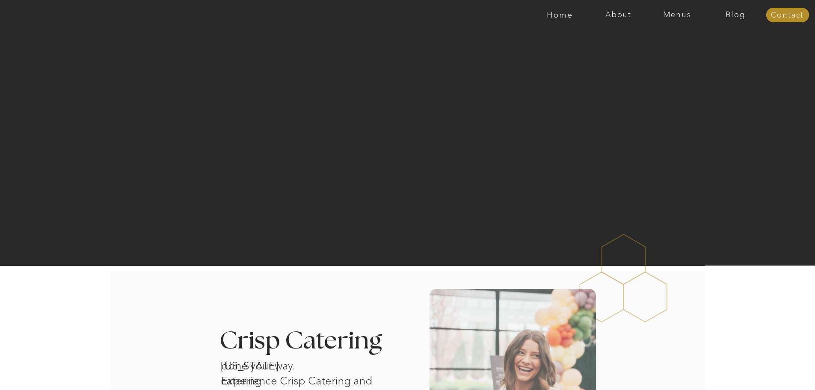 Image resolution: width=815 pixels, height=390 pixels. What do you see at coordinates (311, 341) in the screenshot?
I see `h3: Crisp Catering` at bounding box center [311, 341].